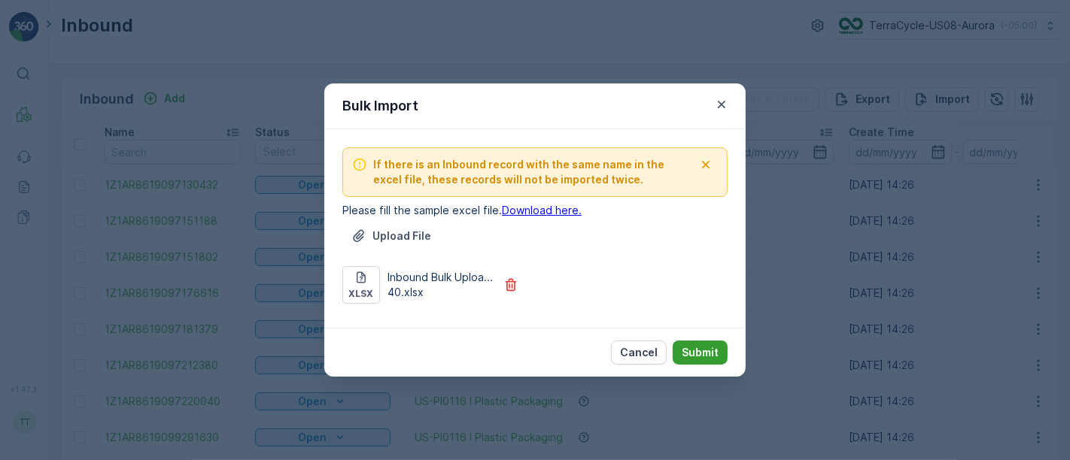 The width and height of the screenshot is (1070, 460). I want to click on p: Bulk Import, so click(380, 106).